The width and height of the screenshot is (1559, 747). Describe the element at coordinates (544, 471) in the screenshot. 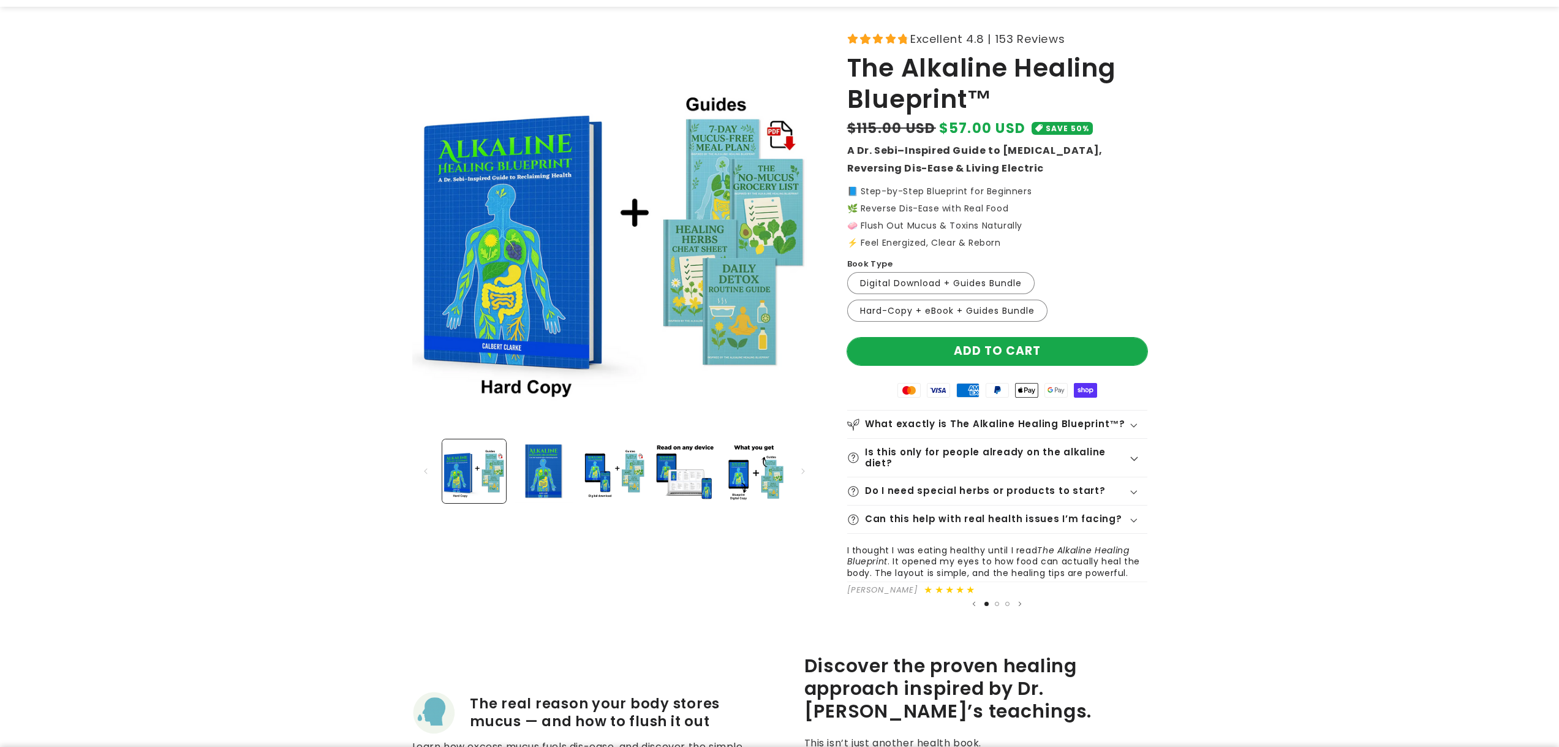

I see `button: Load image 1 in gallery view` at that location.